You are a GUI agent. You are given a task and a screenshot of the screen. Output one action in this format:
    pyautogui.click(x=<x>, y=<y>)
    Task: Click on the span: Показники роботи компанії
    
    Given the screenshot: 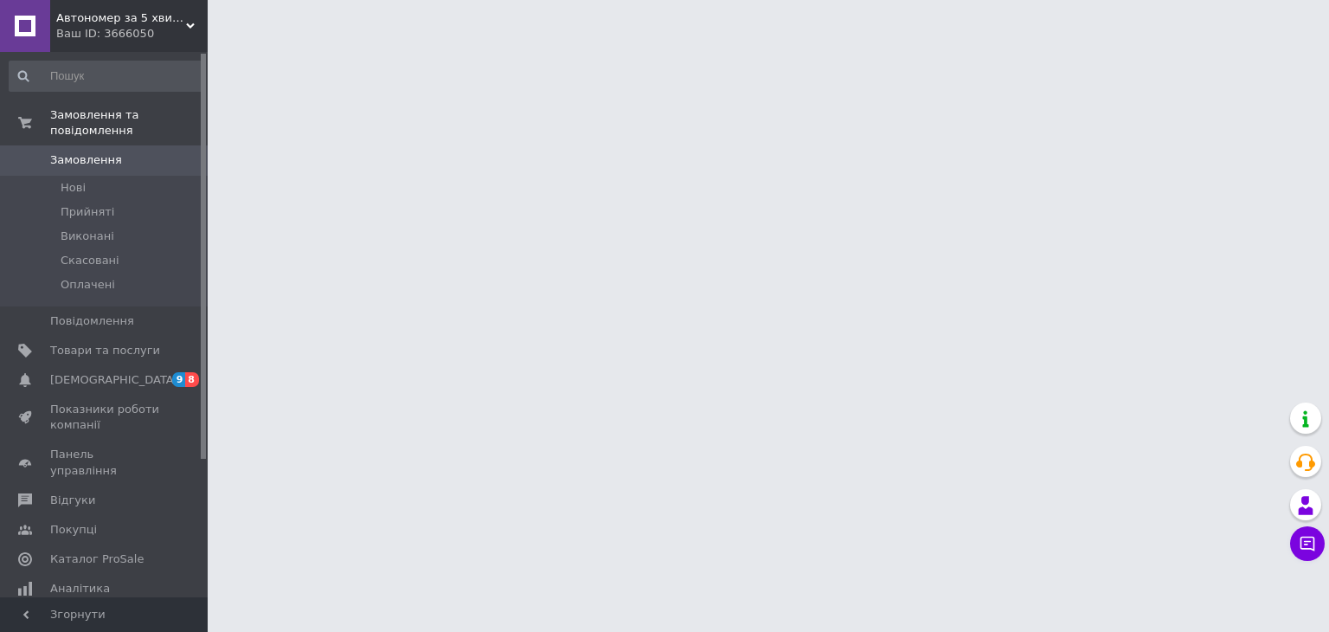 What is the action you would take?
    pyautogui.click(x=105, y=417)
    